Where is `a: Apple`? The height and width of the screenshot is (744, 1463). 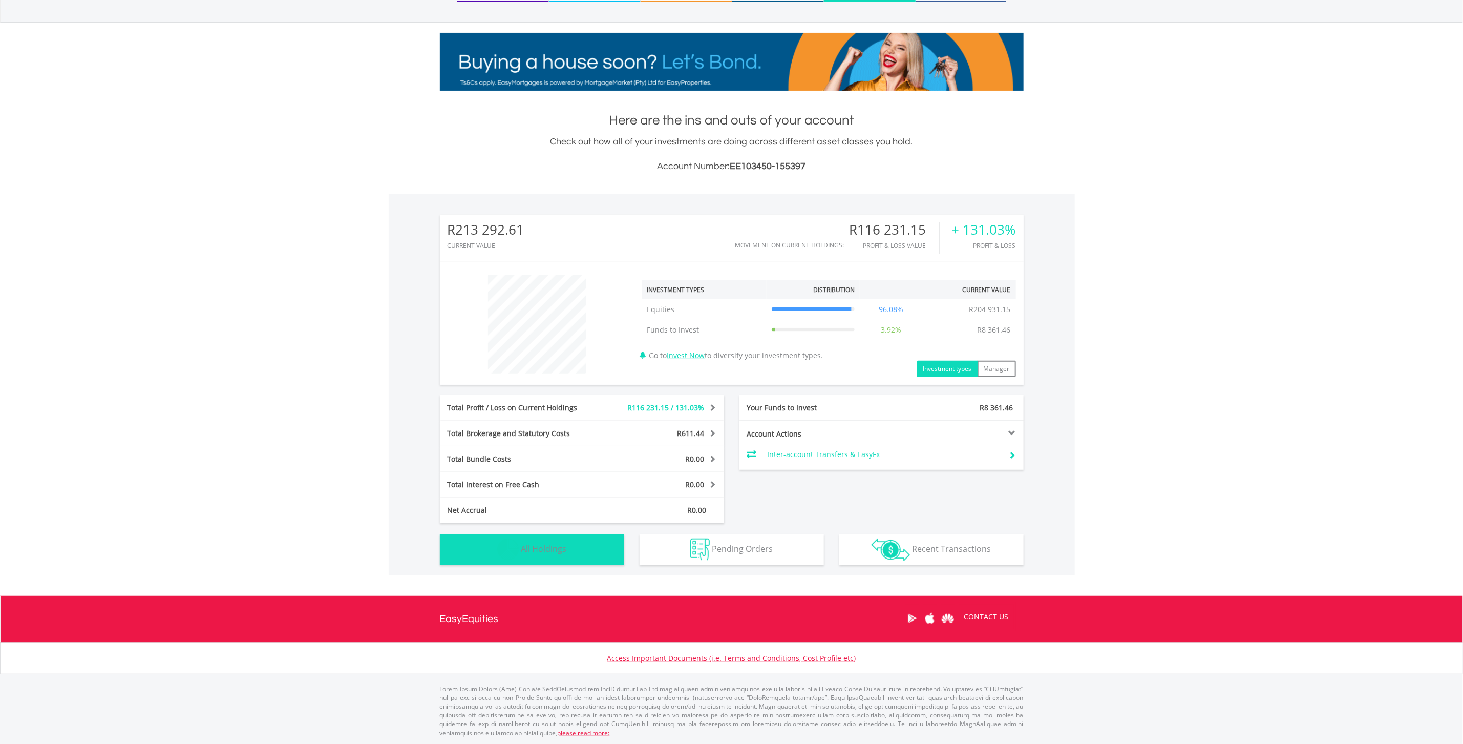 a: Apple is located at coordinates (930, 618).